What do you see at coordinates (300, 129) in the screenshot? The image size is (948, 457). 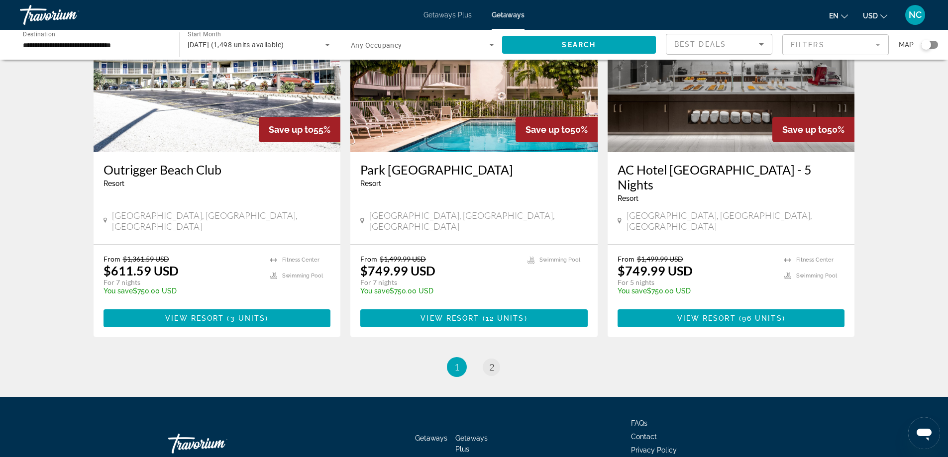 I see `div: 55%` at bounding box center [300, 129].